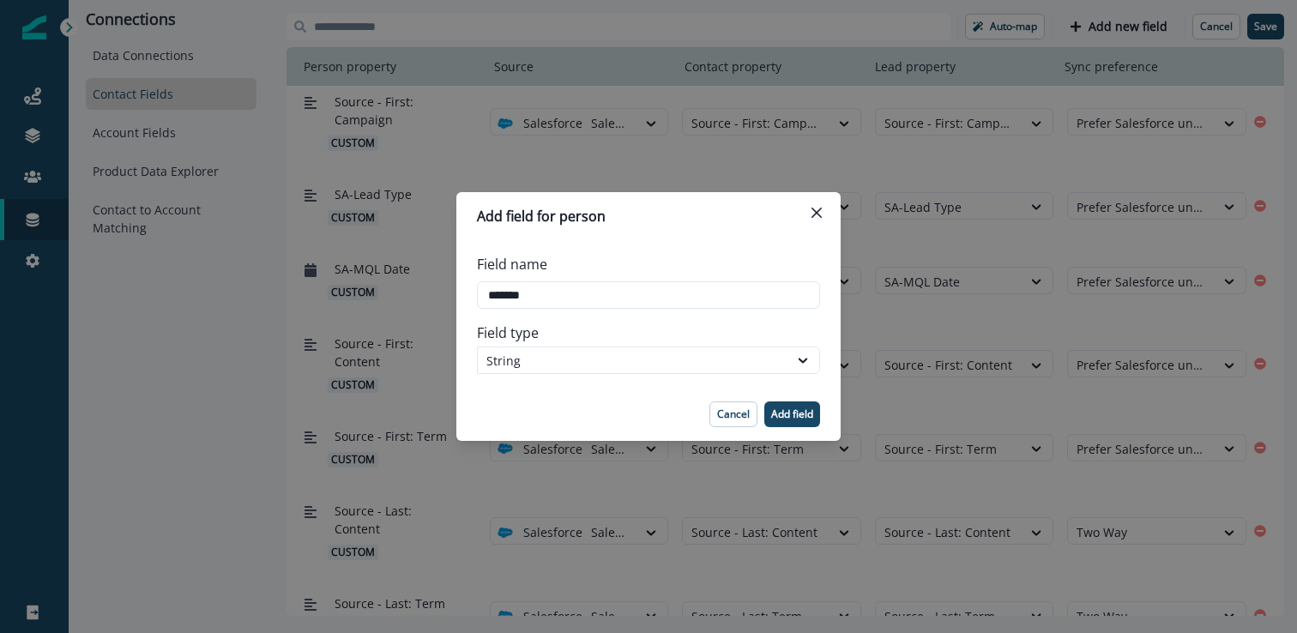 The height and width of the screenshot is (633, 1297). What do you see at coordinates (792, 414) in the screenshot?
I see `button: Add field` at bounding box center [792, 414].